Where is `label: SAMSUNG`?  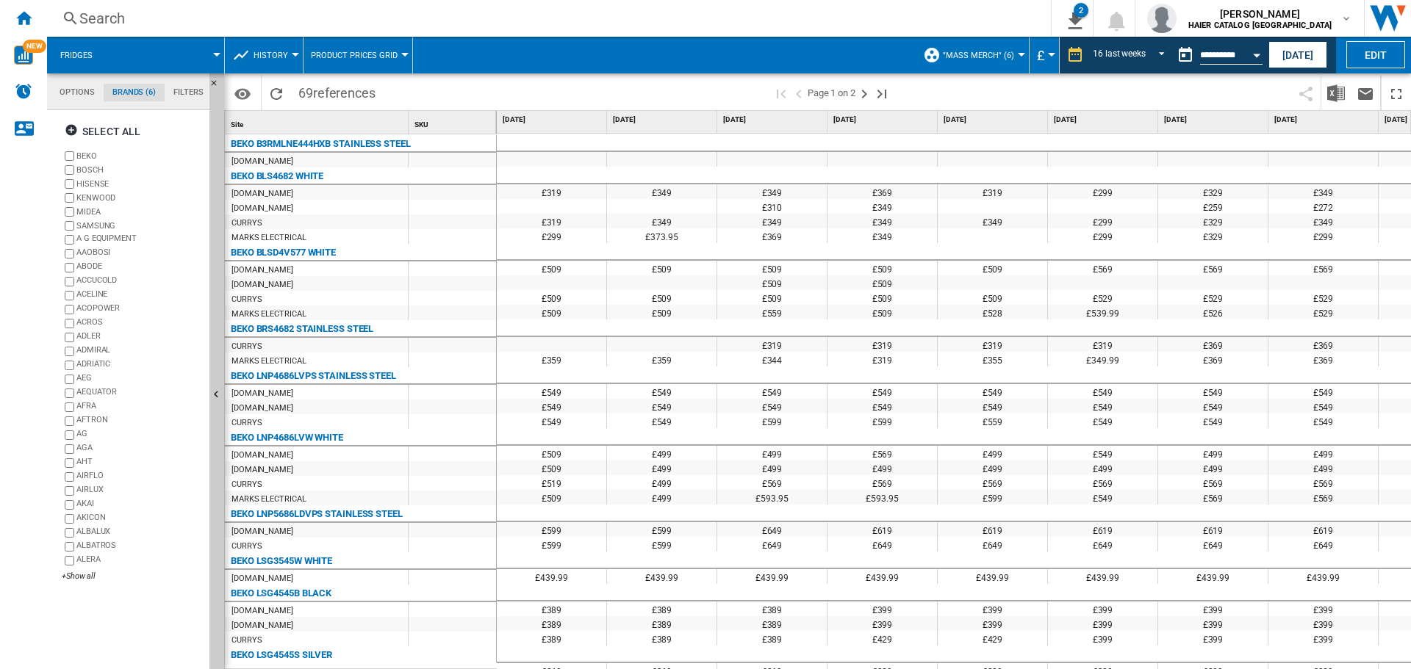 label: SAMSUNG is located at coordinates (140, 226).